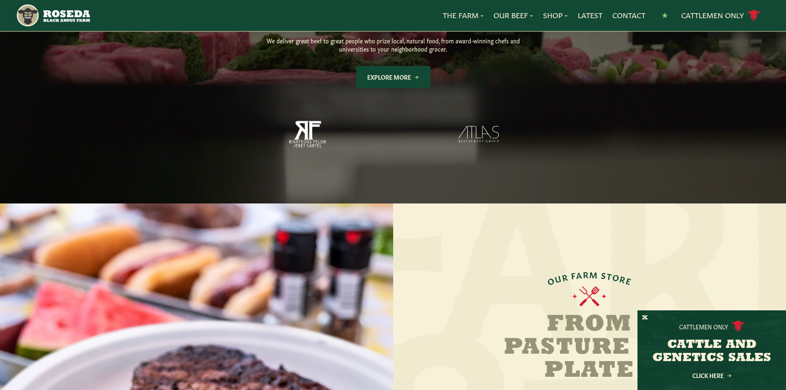  I want to click on a: The Farm, so click(463, 15).